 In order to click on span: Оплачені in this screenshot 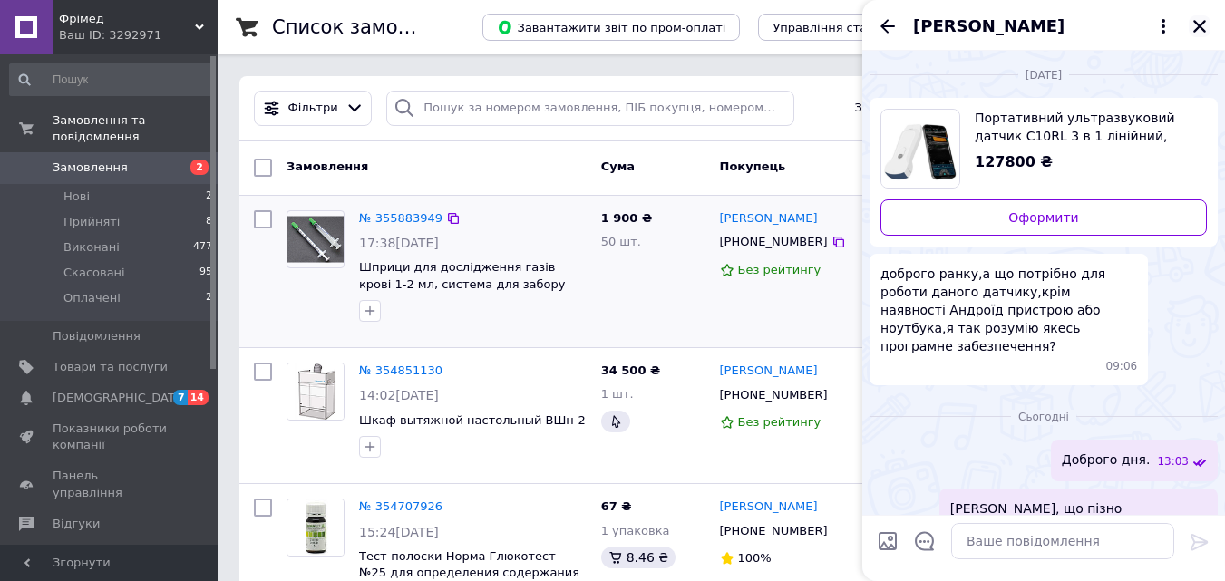, I will do `click(92, 298)`.